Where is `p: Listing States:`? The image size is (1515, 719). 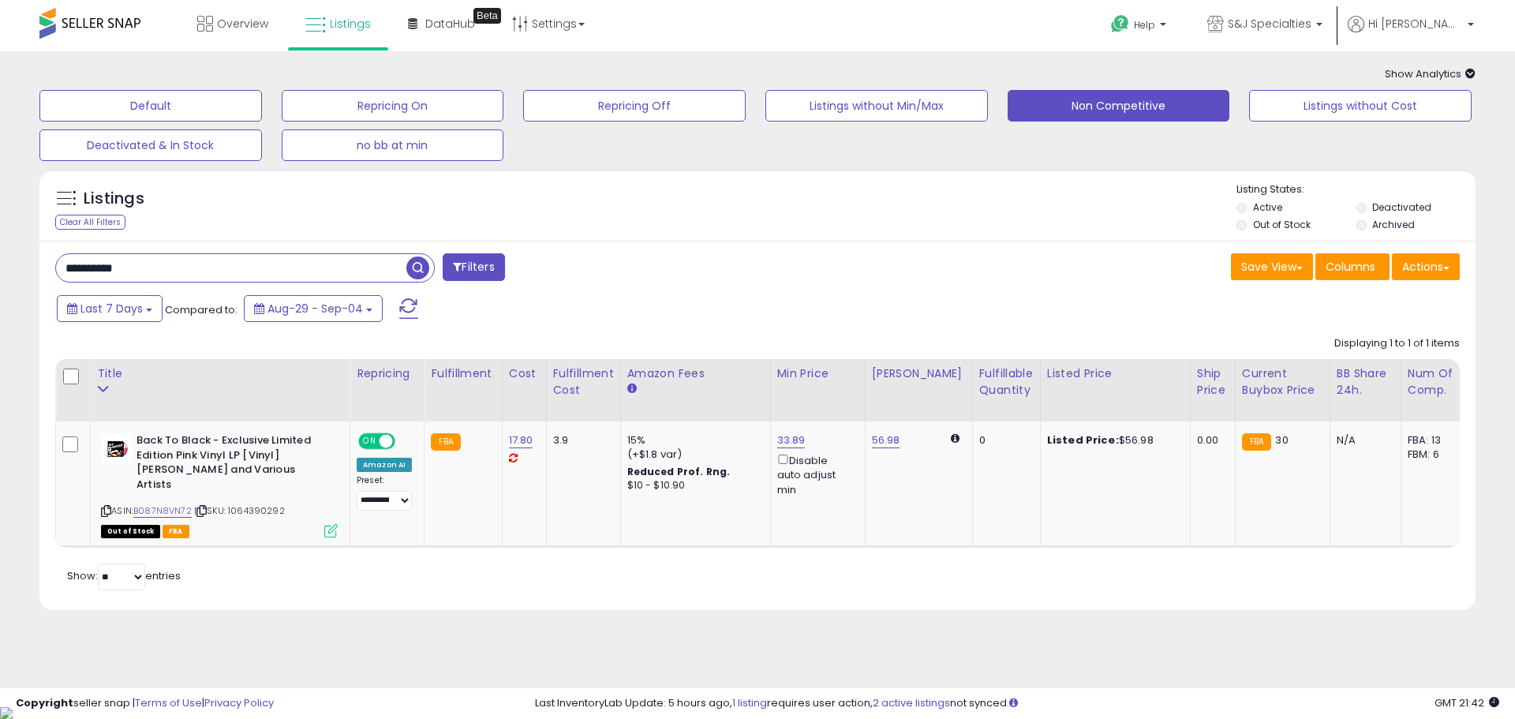 p: Listing States: is located at coordinates (1356, 189).